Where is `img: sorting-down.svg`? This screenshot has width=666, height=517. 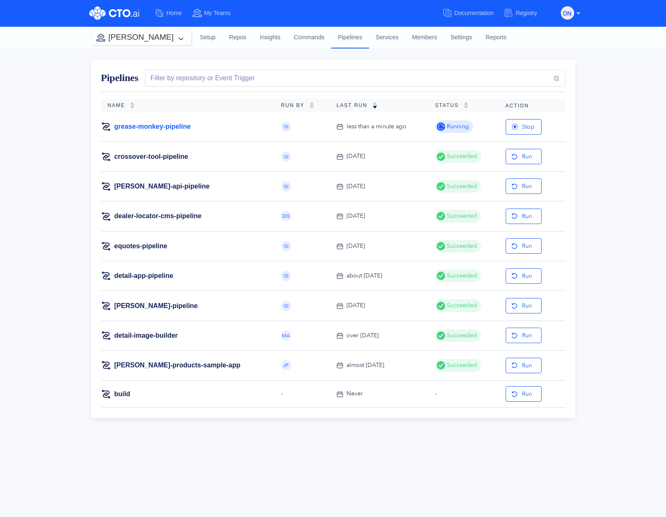 img: sorting-down.svg is located at coordinates (375, 105).